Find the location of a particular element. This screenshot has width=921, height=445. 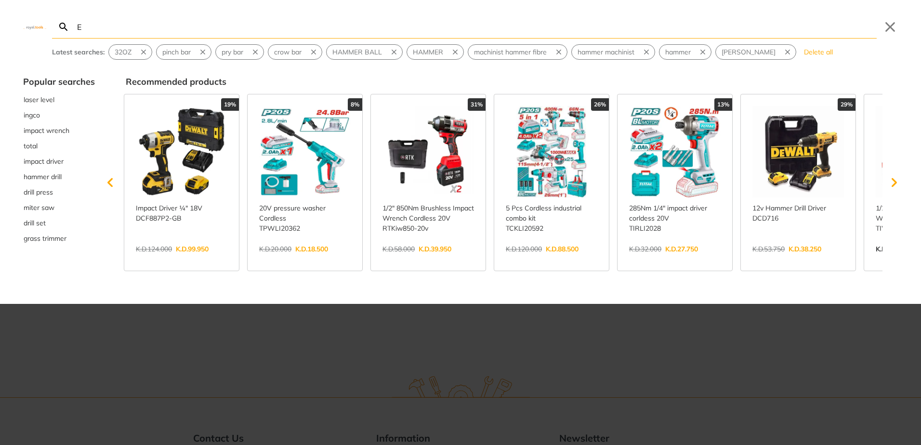

div: Suggestion: hammer drill is located at coordinates (59, 177).